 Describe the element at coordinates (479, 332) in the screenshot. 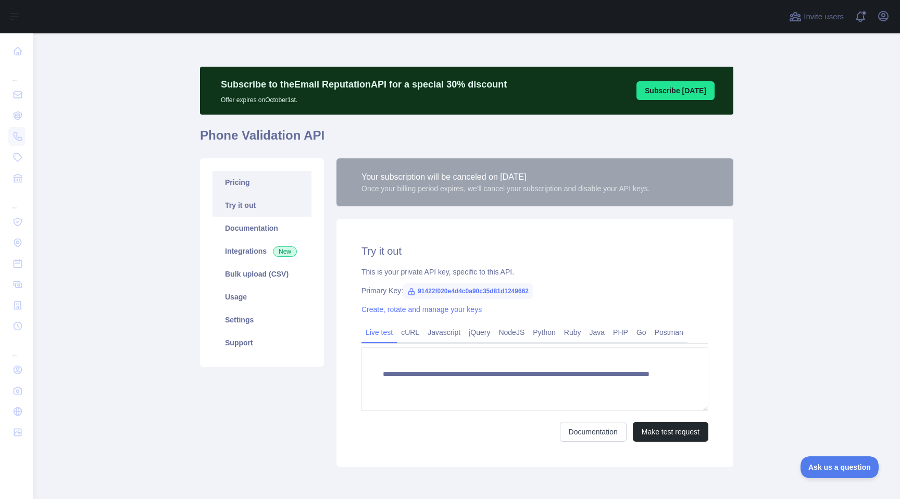

I see `a: jQuery` at that location.